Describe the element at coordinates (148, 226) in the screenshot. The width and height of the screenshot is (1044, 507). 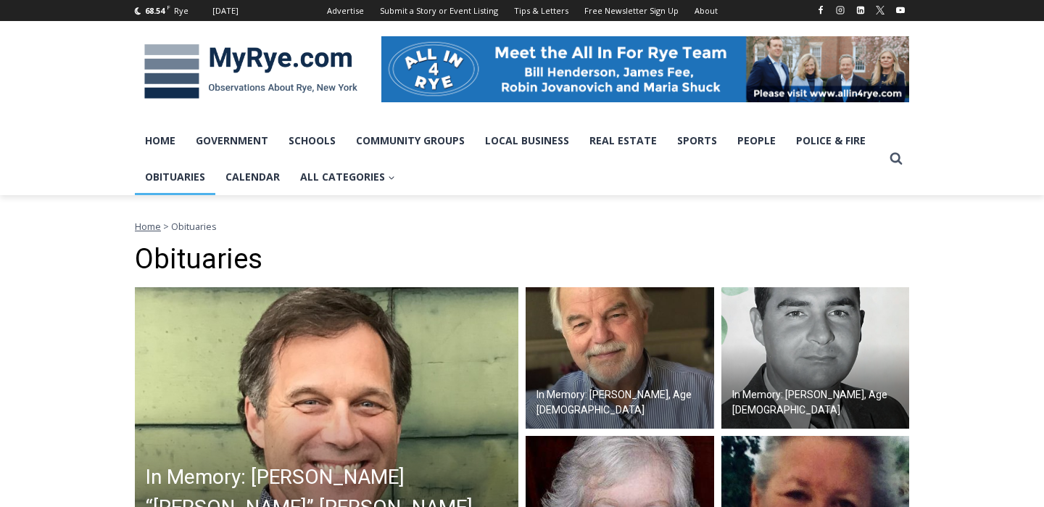
I see `span: Home` at that location.